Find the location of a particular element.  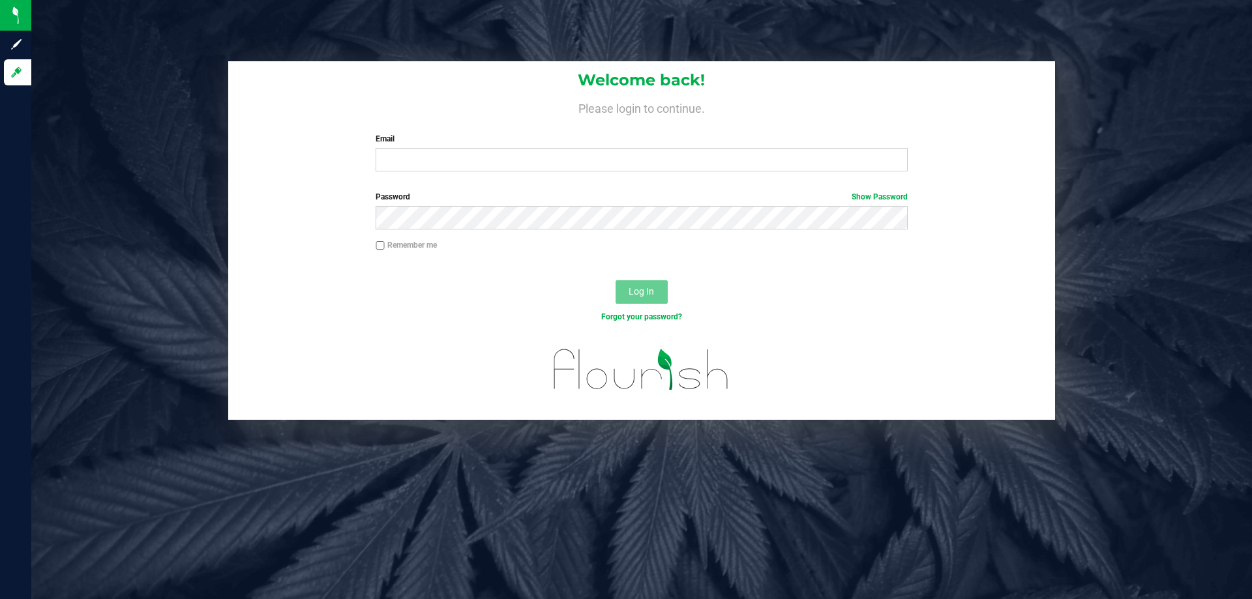

span: Log In is located at coordinates (641, 292).